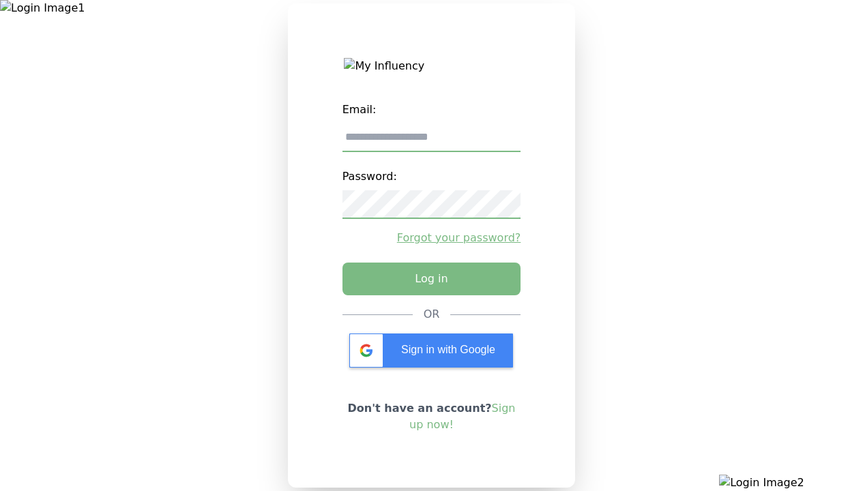 The image size is (863, 491). I want to click on div: OR, so click(432, 315).